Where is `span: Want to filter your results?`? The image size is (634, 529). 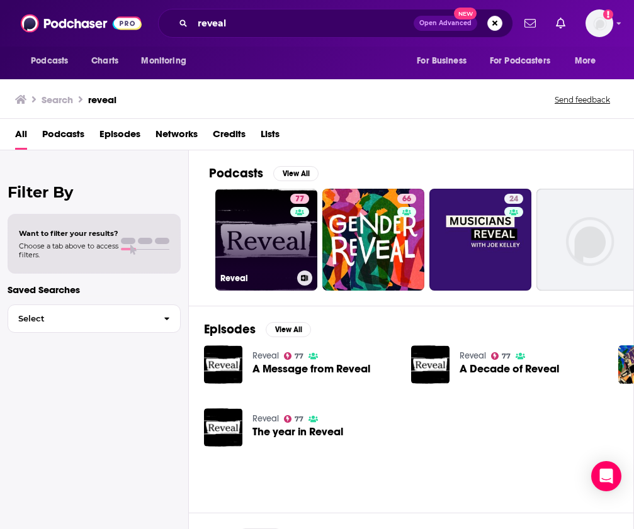
span: Want to filter your results? is located at coordinates (69, 233).